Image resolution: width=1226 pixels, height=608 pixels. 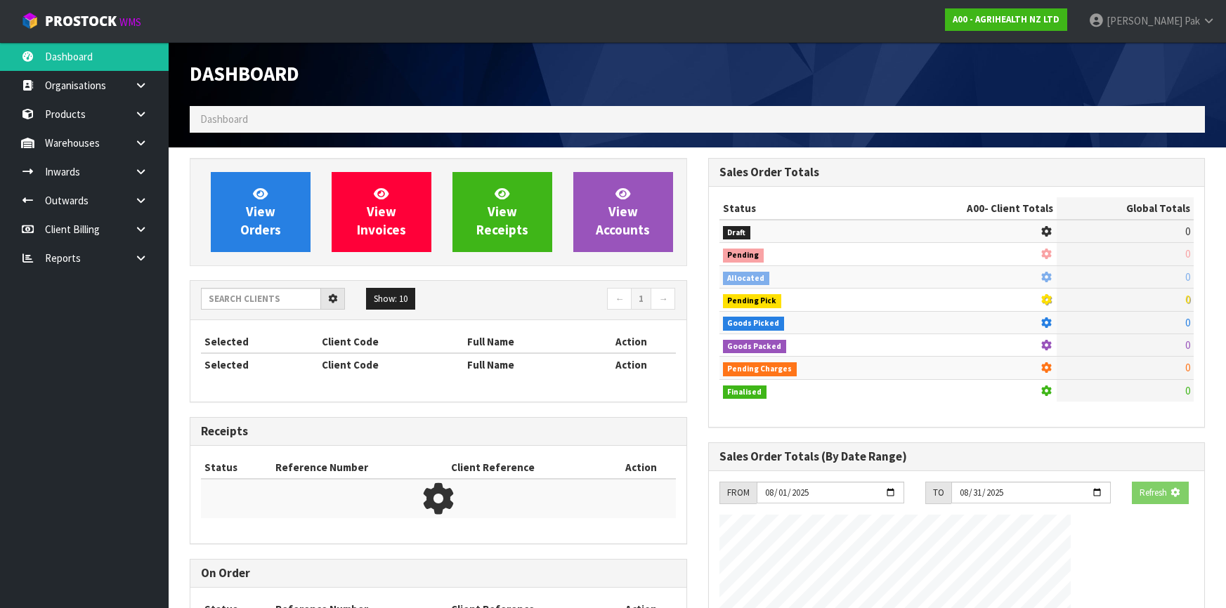 I want to click on span: View Receipts, so click(x=502, y=211).